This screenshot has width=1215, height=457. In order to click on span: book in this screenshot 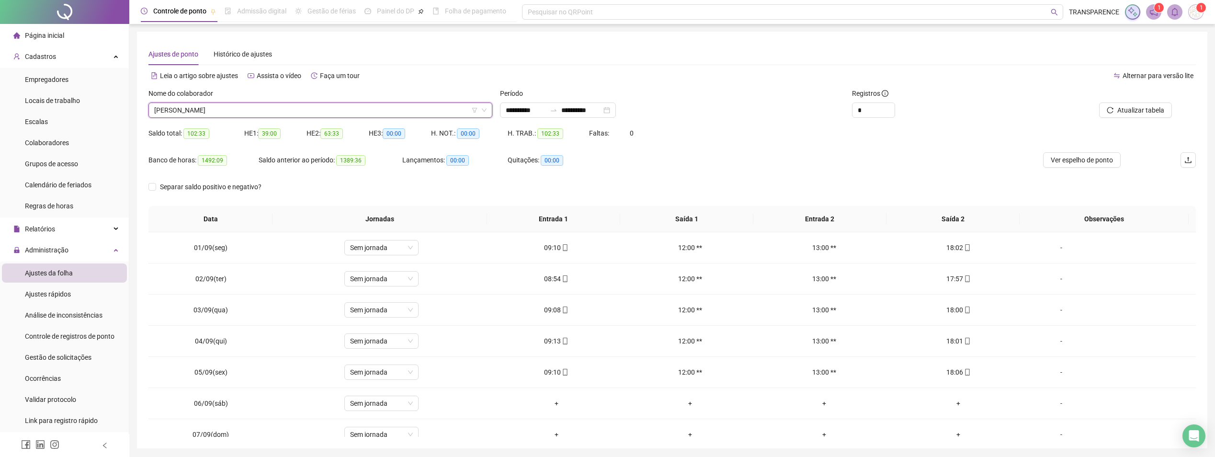, I will do `click(436, 11)`.